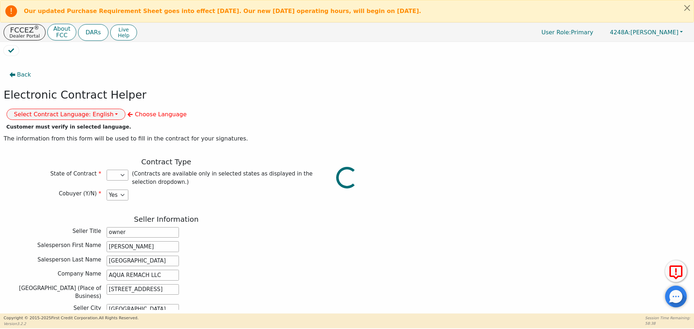  What do you see at coordinates (61, 35) in the screenshot?
I see `p: FCC` at bounding box center [61, 35].